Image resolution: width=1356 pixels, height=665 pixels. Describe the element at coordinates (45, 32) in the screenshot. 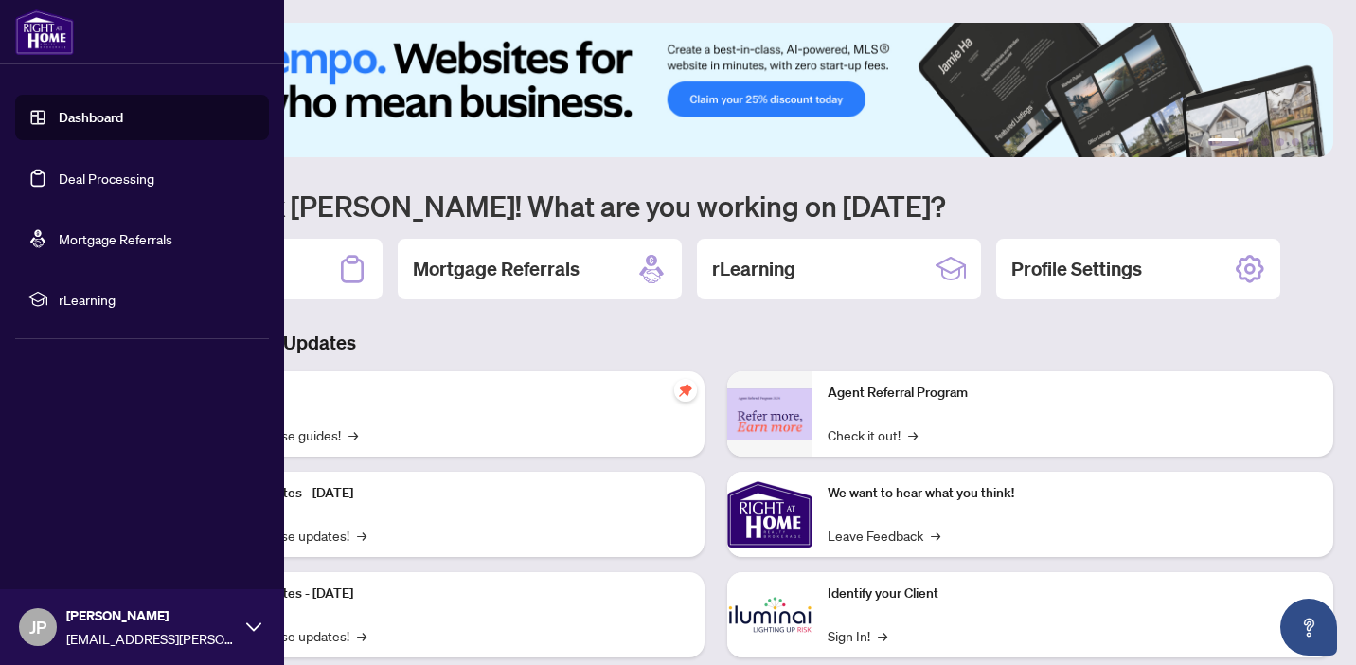

I see `img: logo` at that location.